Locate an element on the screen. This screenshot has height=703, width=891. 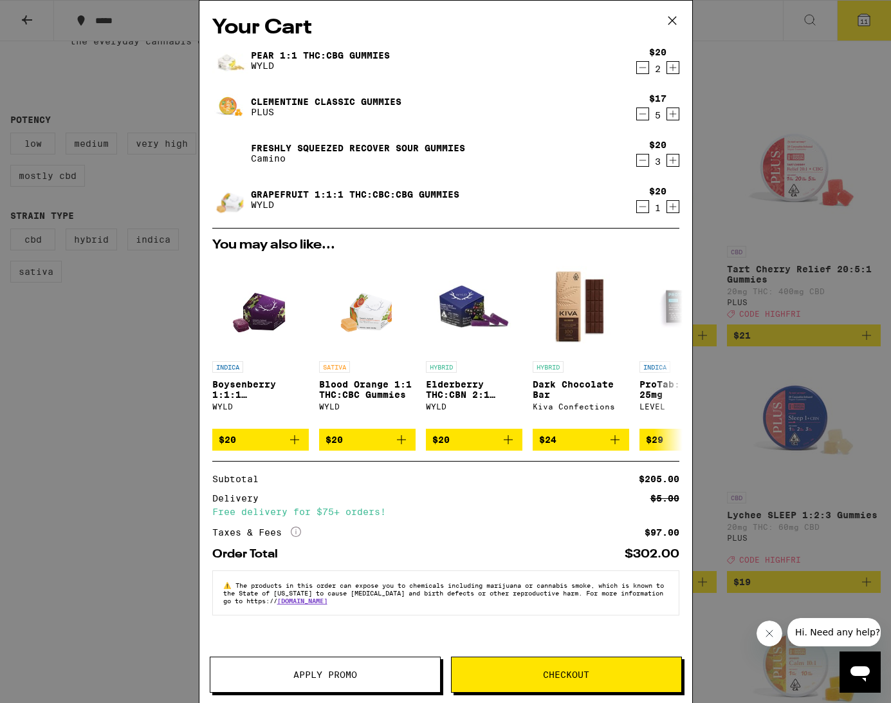
div: LEVEL is located at coordinates (688, 406).